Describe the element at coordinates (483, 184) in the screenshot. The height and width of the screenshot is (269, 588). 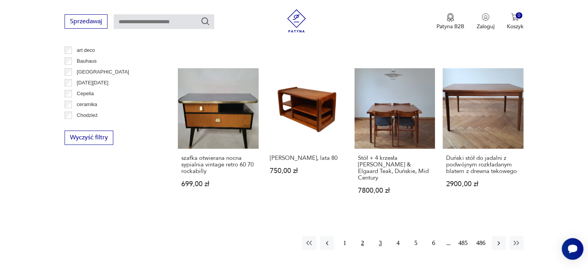
I see `p: 2900,00 zł` at that location.